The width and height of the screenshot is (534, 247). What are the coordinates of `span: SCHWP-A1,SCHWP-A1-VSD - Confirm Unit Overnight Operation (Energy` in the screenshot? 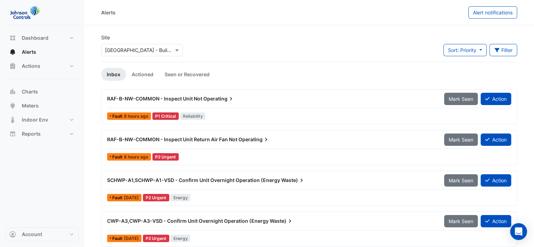 It's located at (193, 180).